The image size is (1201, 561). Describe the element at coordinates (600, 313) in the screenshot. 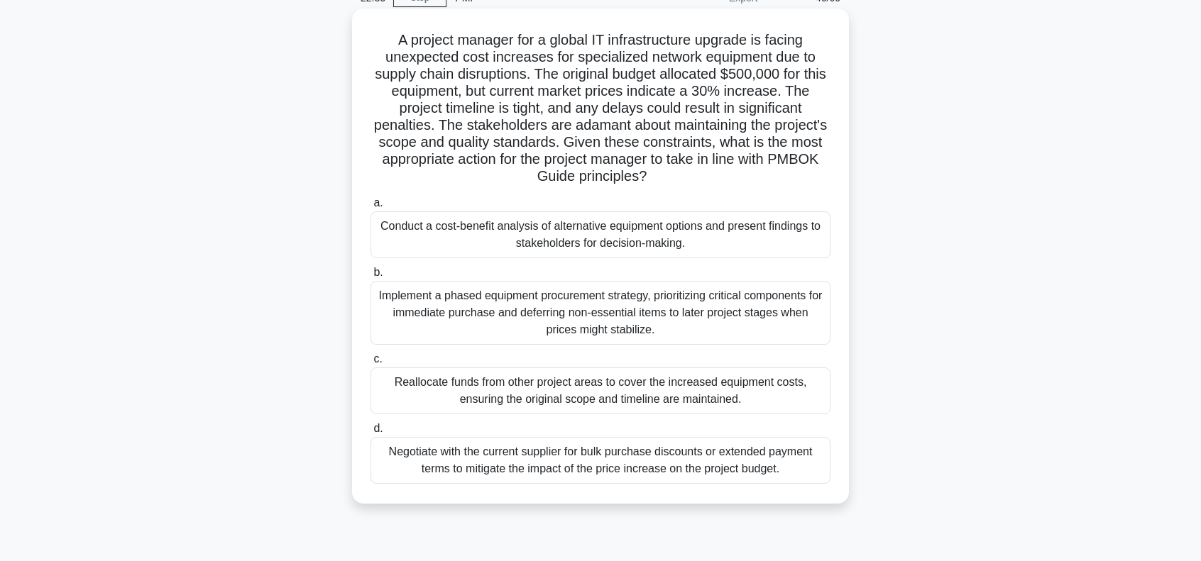

I see `div: Implement a phased equipment procurement strategy, prioritizing critical components for immediate...` at that location.